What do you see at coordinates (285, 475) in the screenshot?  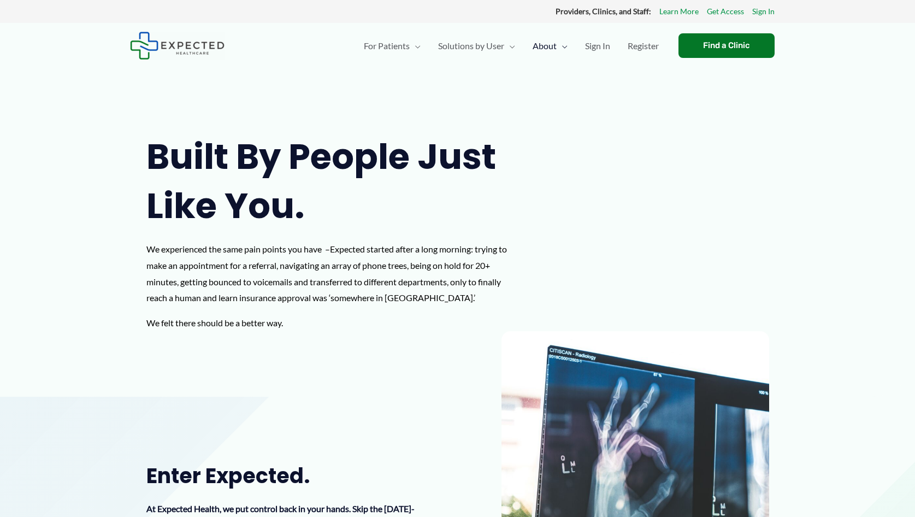 I see `h2: Enter Expected.` at bounding box center [285, 475].